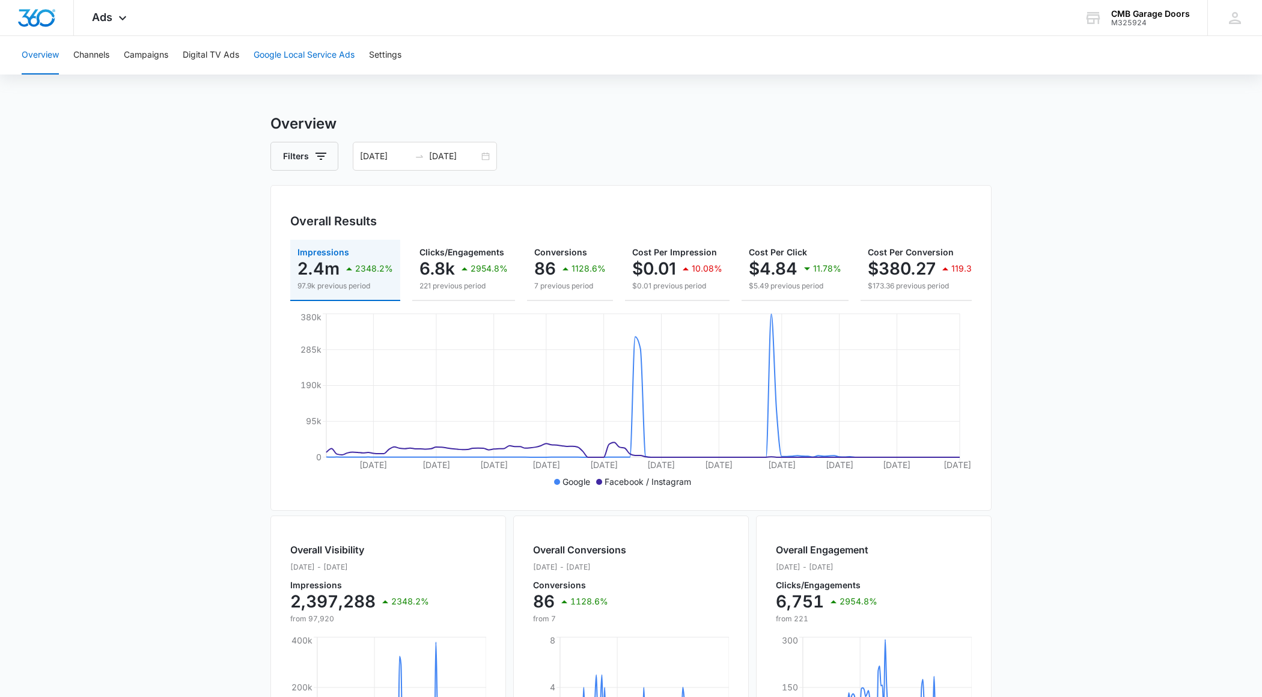  What do you see at coordinates (359, 619) in the screenshot?
I see `p: from 97,920` at bounding box center [359, 619].